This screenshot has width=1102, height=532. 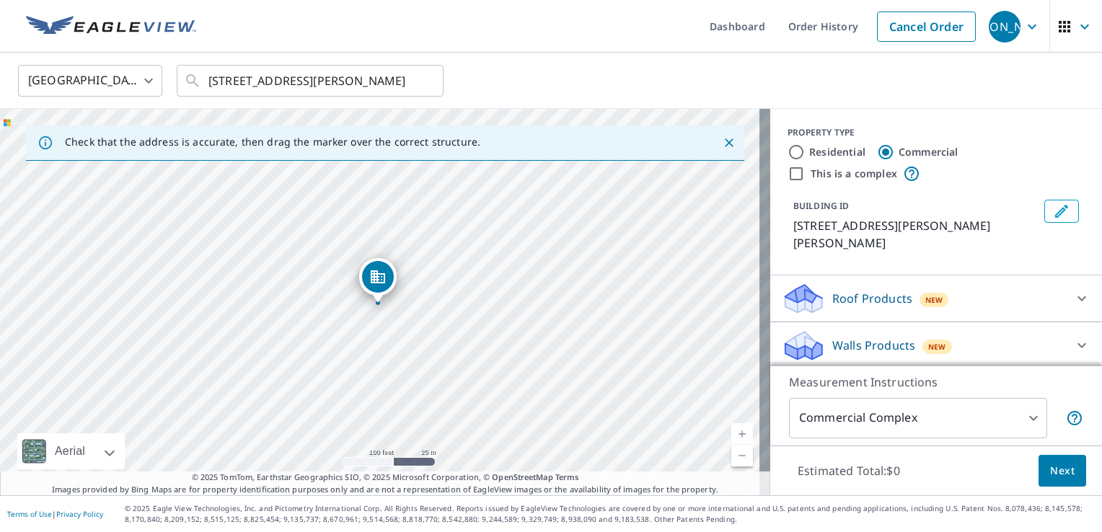 I want to click on a: Current Level 18, Zoom In, so click(x=742, y=434).